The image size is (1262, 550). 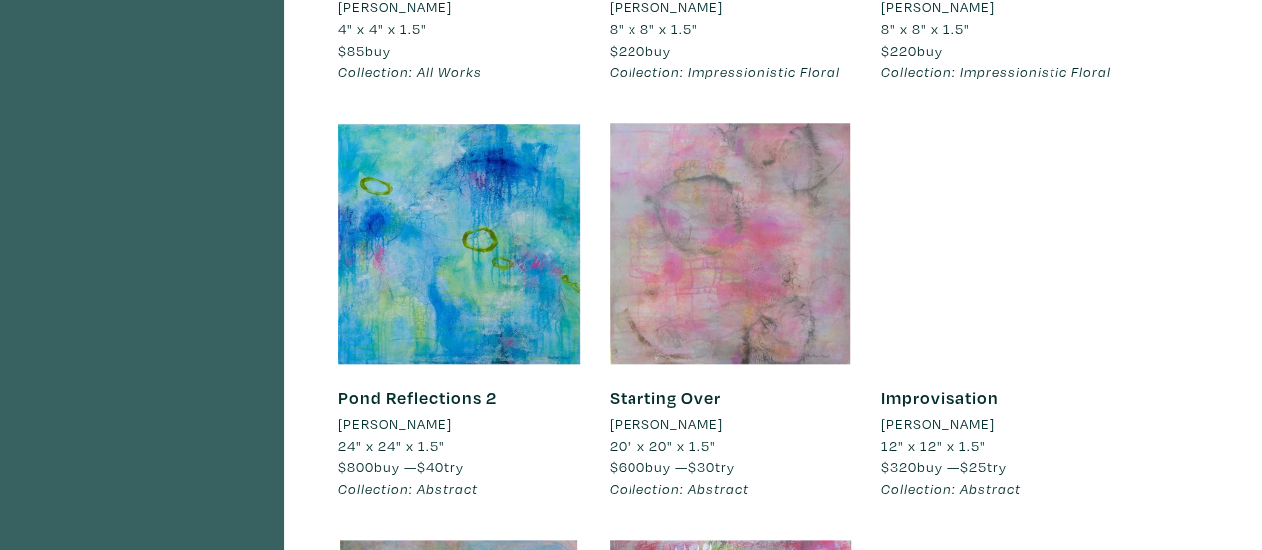 I want to click on a: Pond Reflections 2, so click(x=417, y=397).